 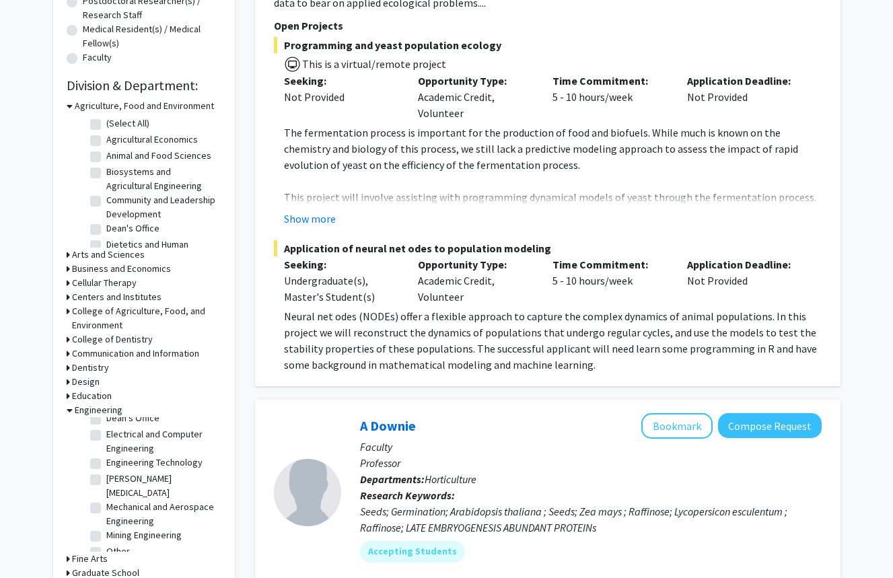 I want to click on label: Dietetics and Human Nutrition, so click(x=162, y=252).